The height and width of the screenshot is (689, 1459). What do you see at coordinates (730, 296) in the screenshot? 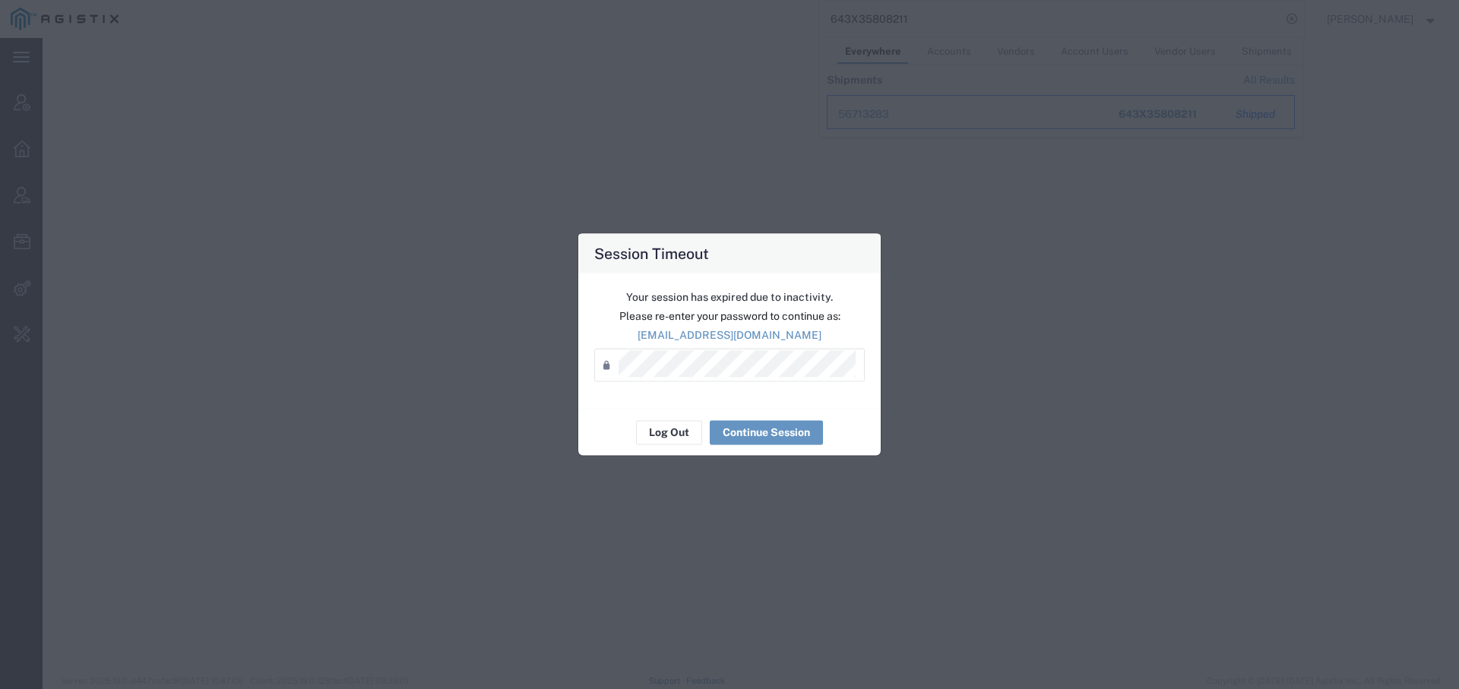
I see `p: Your session has expired due to inactivity.` at bounding box center [730, 296].